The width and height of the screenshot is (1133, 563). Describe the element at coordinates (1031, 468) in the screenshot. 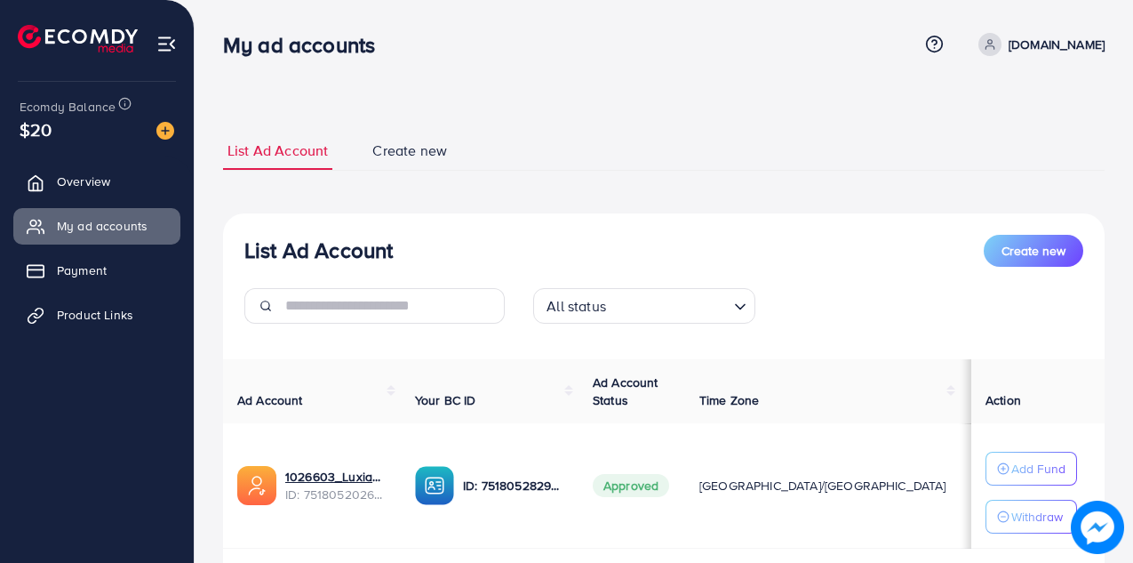

I see `button: Add Fund` at that location.